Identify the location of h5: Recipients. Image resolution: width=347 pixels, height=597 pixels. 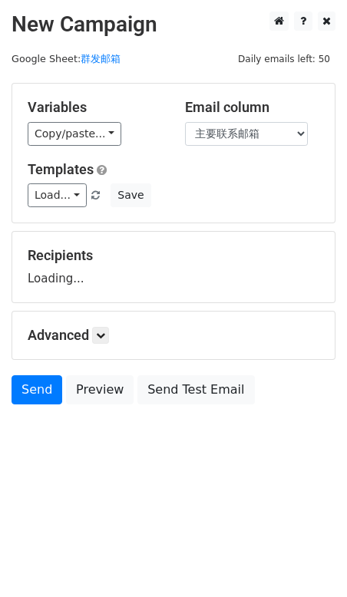
(173, 256).